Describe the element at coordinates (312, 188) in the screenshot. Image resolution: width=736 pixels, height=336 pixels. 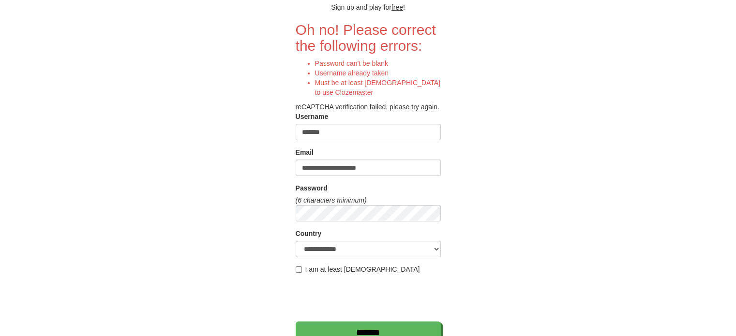
I see `label: Password` at that location.